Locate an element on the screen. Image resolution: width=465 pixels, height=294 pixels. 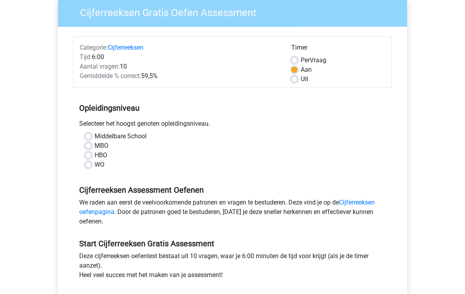
h5: Cijferreeksen Assessment Oefenen is located at coordinates (233, 190).